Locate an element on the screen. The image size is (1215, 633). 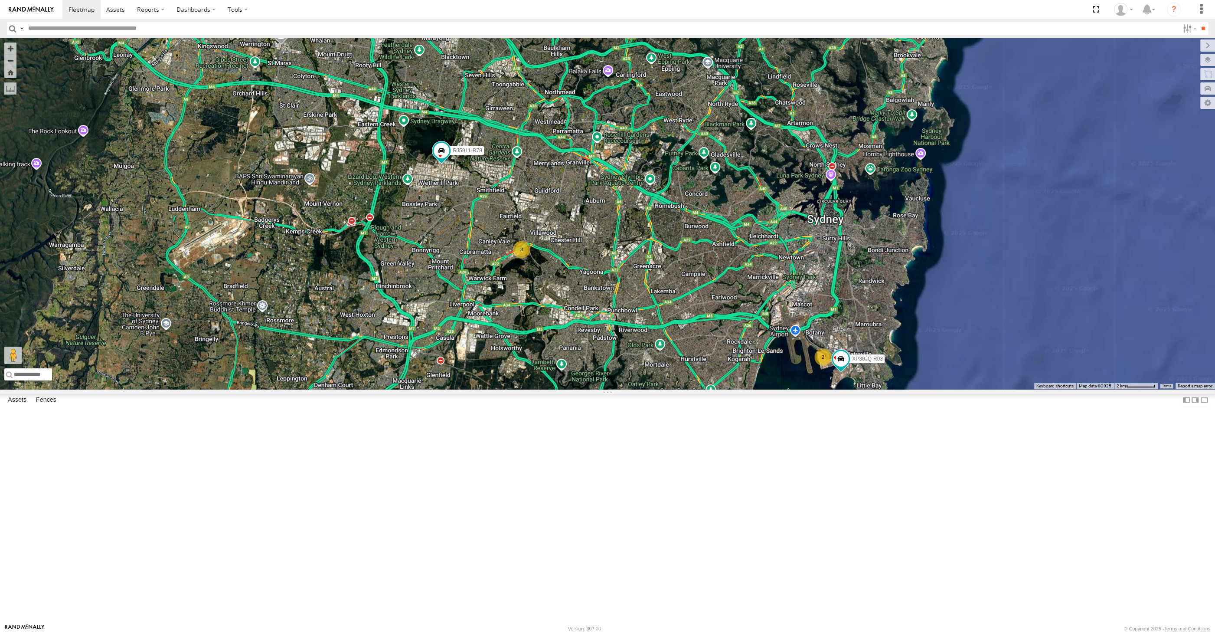
label: Hide Summary Table is located at coordinates (1204, 400).